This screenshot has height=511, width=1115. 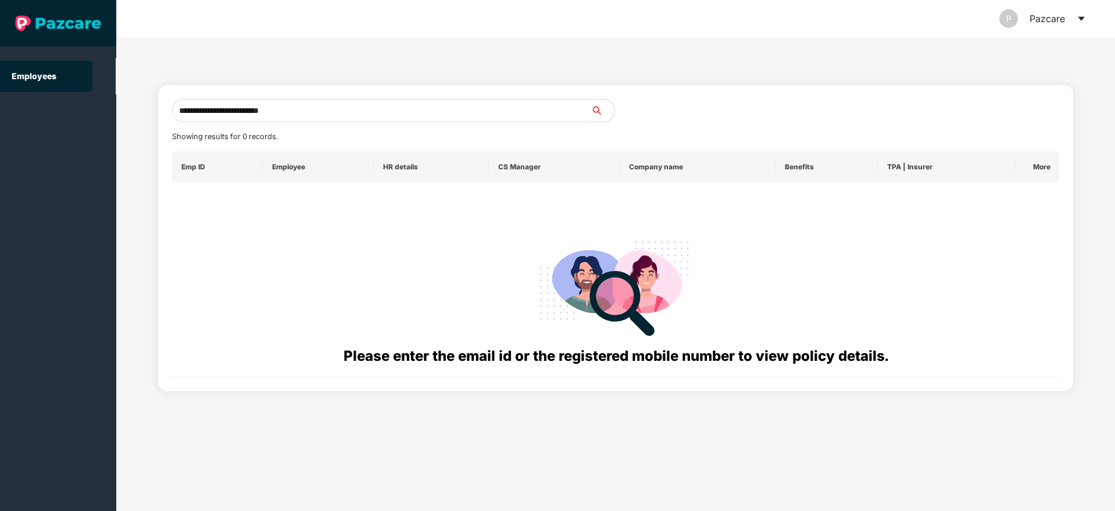 What do you see at coordinates (698, 167) in the screenshot?
I see `th: Company name` at bounding box center [698, 167].